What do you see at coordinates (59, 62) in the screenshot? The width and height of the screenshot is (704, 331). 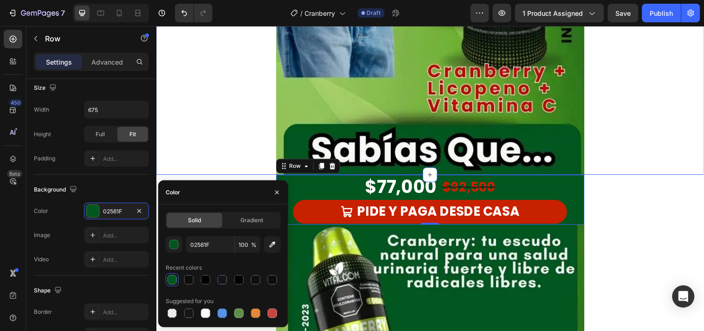 I see `p: Settings` at bounding box center [59, 62].